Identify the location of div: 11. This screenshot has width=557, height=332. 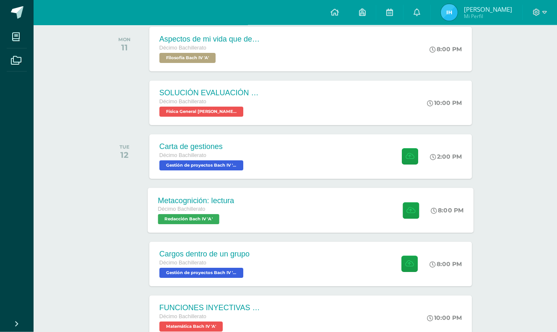
(124, 47).